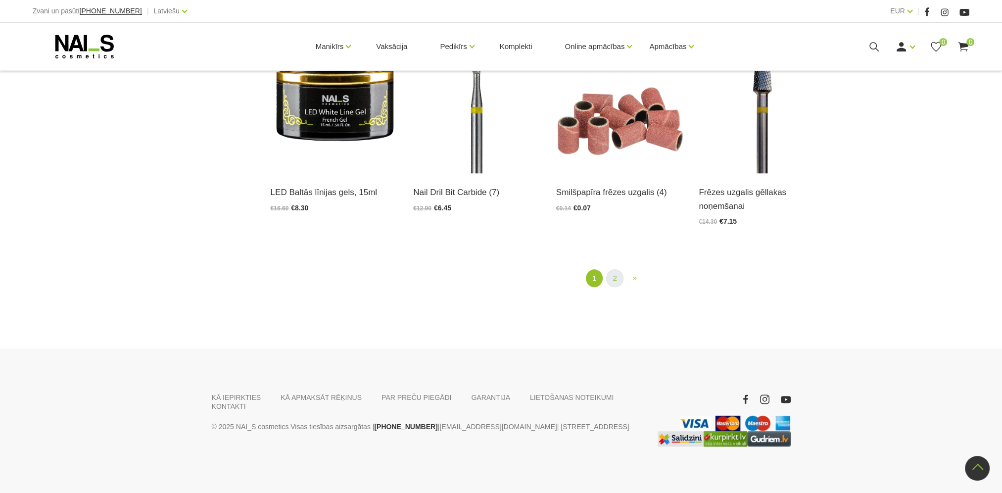 The height and width of the screenshot is (493, 1002). I want to click on a: Manikīrs, so click(330, 47).